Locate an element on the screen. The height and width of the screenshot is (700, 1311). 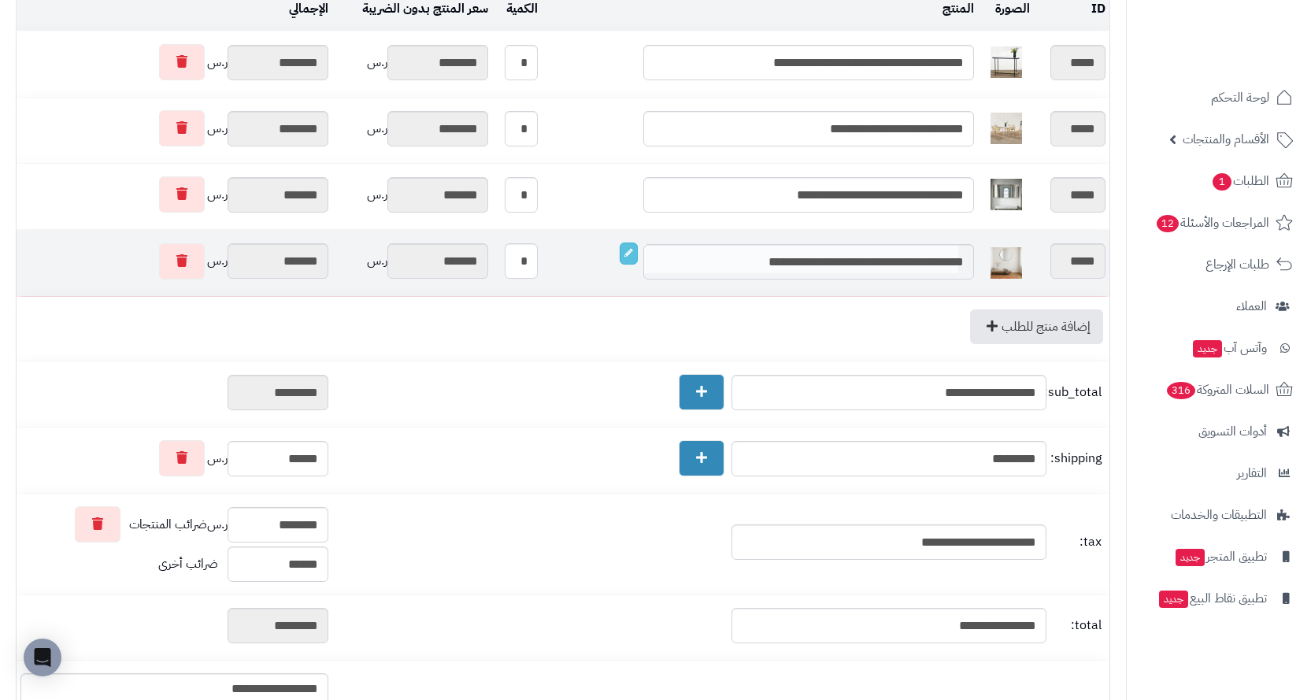
a: التقارير is located at coordinates (1219, 473).